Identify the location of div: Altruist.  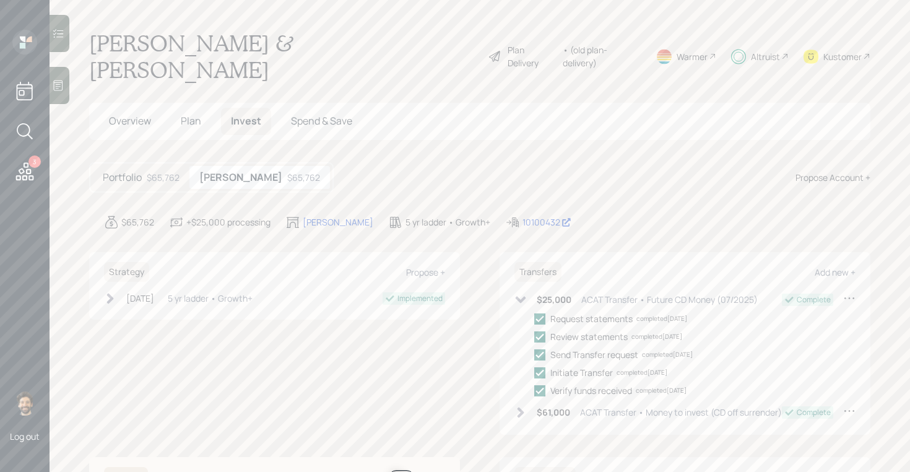
(765, 56).